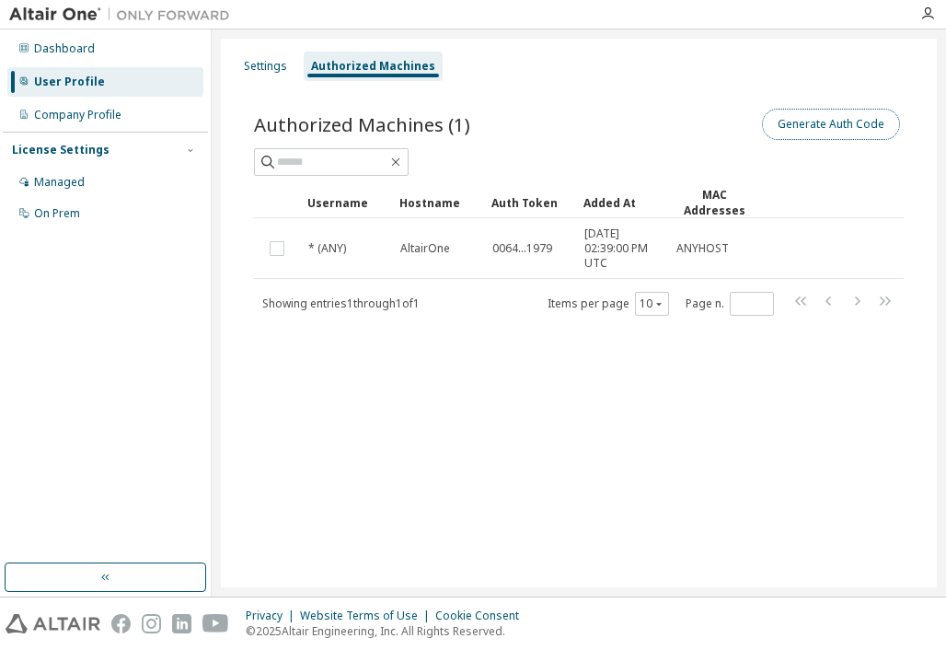 This screenshot has height=650, width=946. What do you see at coordinates (265, 66) in the screenshot?
I see `div: Settings` at bounding box center [265, 66].